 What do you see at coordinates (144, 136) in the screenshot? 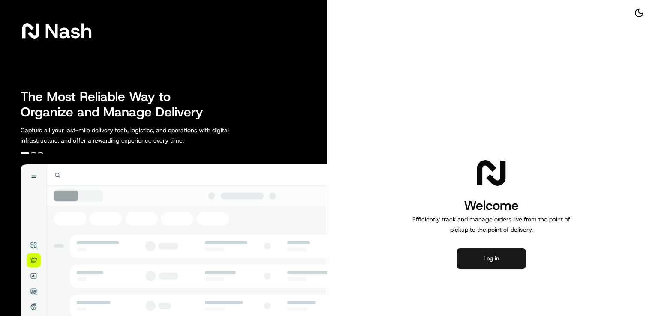
I see `p: Capture all your last-mile delivery tech, logistics, and operations with digital infrastructure, ...` at bounding box center [144, 136].